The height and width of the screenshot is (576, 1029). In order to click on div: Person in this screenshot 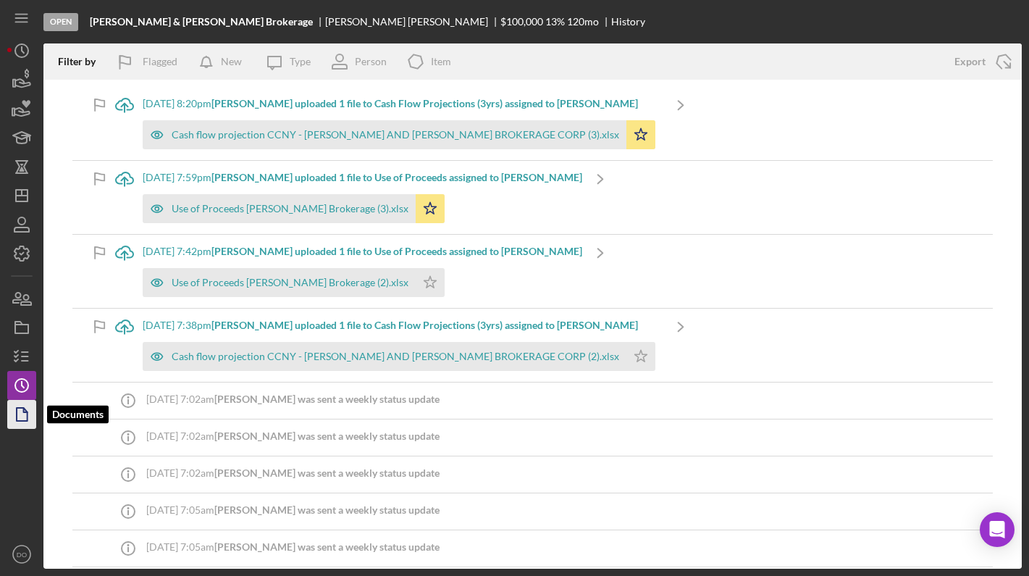, I will do `click(371, 62)`.